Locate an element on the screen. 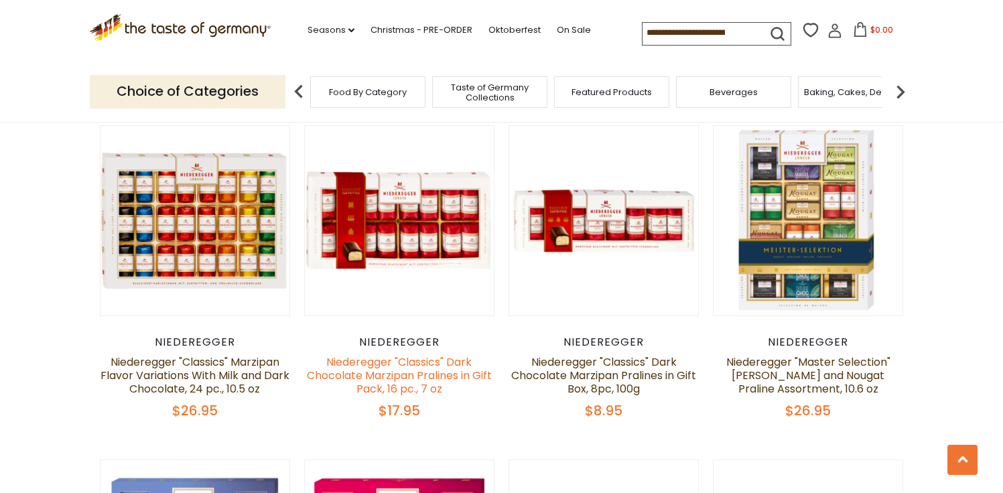 Image resolution: width=1003 pixels, height=493 pixels. a: On Sale is located at coordinates (574, 30).